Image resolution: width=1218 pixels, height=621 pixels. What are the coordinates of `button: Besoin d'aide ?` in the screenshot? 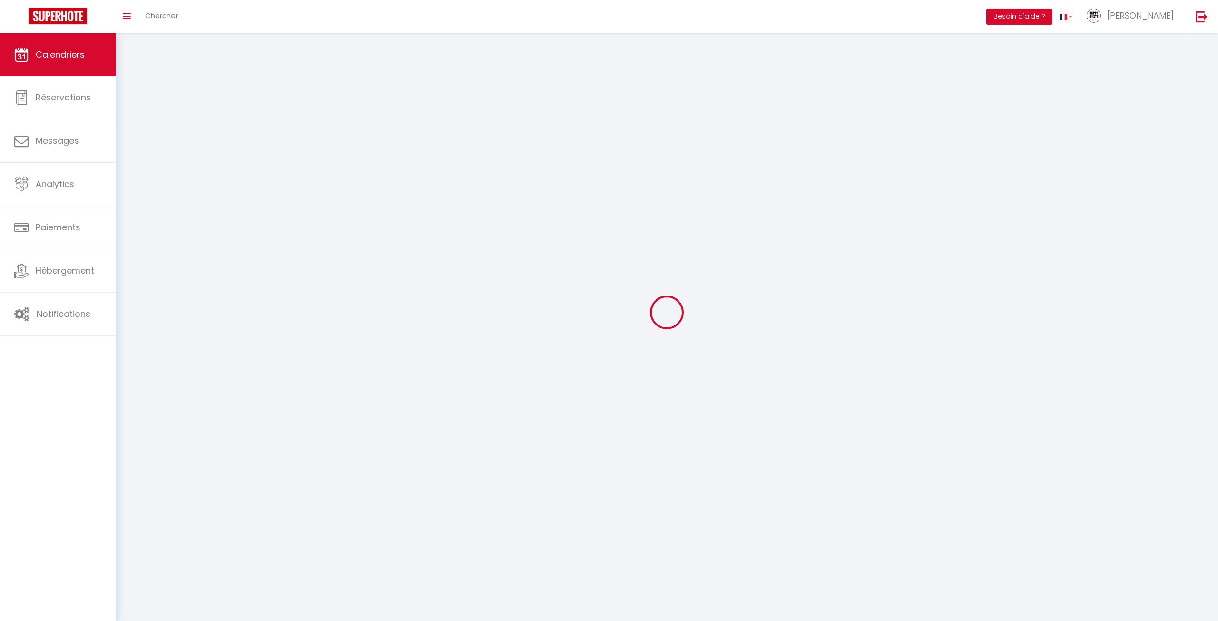 It's located at (1019, 17).